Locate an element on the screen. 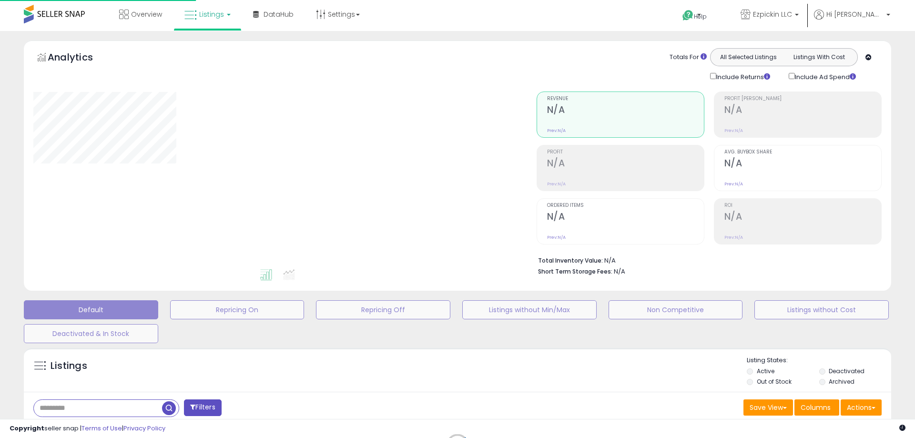 Image resolution: width=915 pixels, height=438 pixels. span: Ezpickin LLC is located at coordinates (772, 14).